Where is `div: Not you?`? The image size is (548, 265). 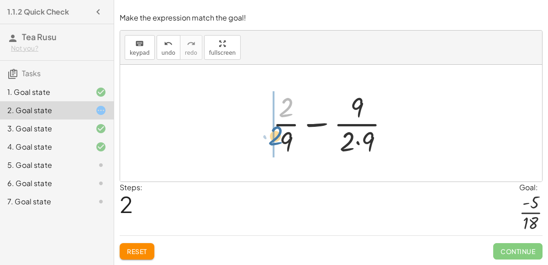
div: Not you? is located at coordinates (58, 48).